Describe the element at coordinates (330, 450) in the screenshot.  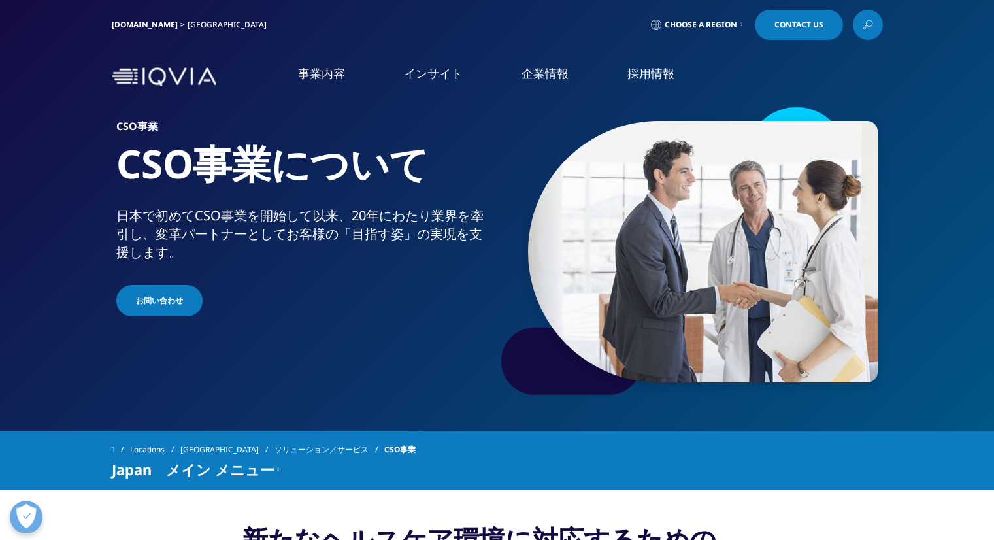
I see `a: ソリューション／サービス` at that location.